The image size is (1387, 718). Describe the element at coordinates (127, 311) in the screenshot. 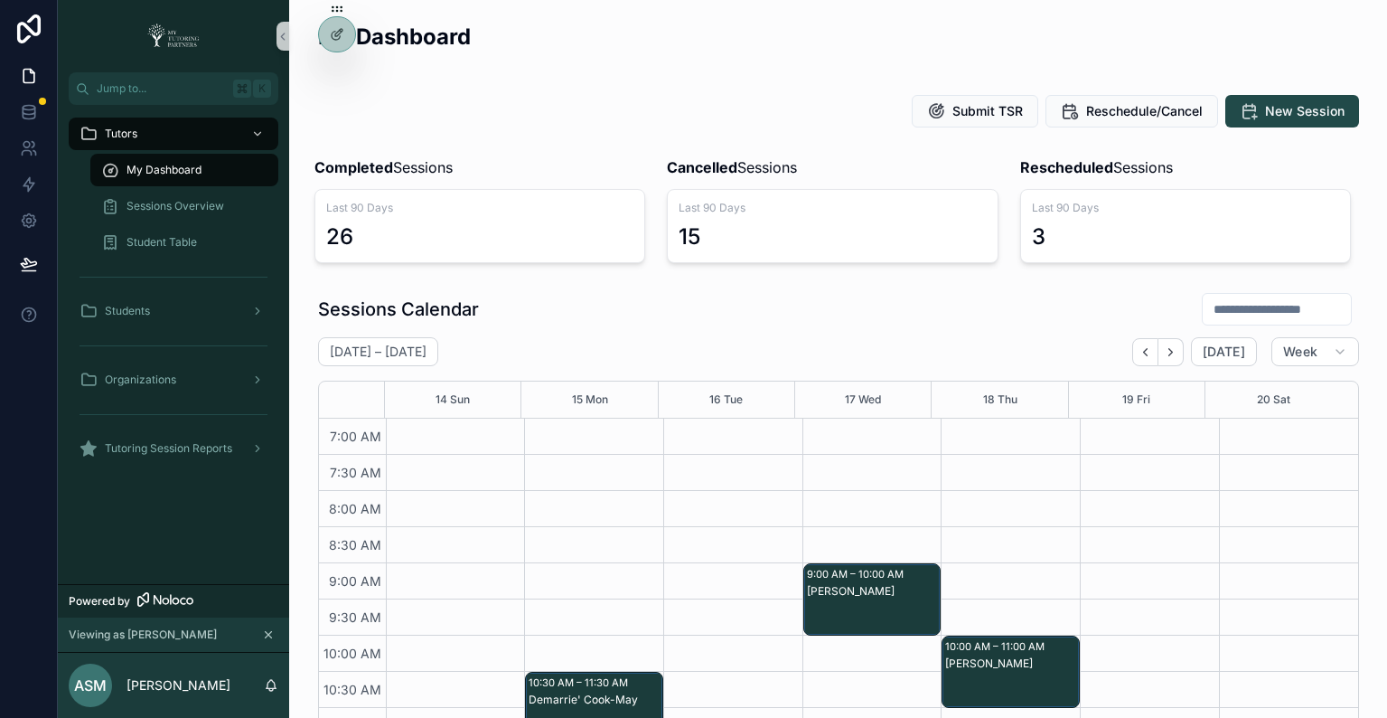

I see `span: Students` at that location.